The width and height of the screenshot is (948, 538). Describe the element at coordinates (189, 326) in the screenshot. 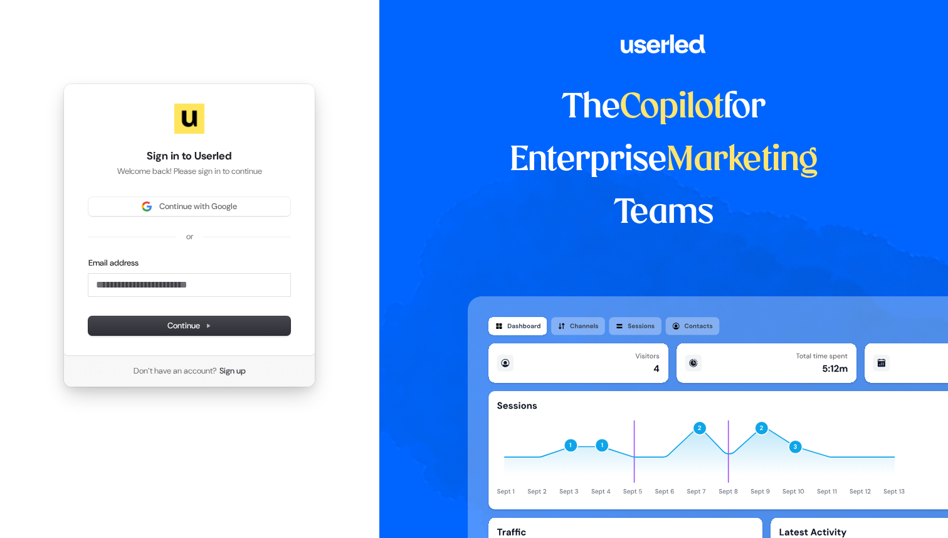

I see `span: Continue` at that location.